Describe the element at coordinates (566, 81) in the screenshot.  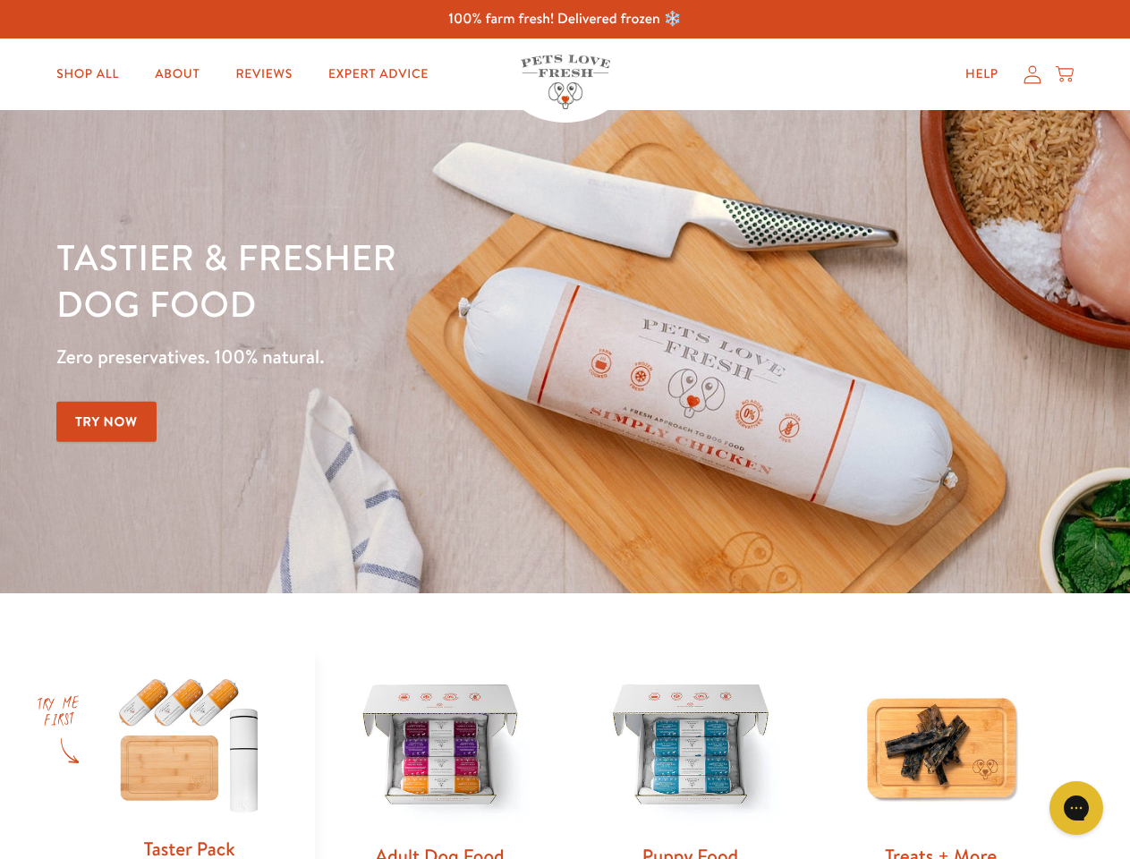
I see `img: Pets Love Fresh` at that location.